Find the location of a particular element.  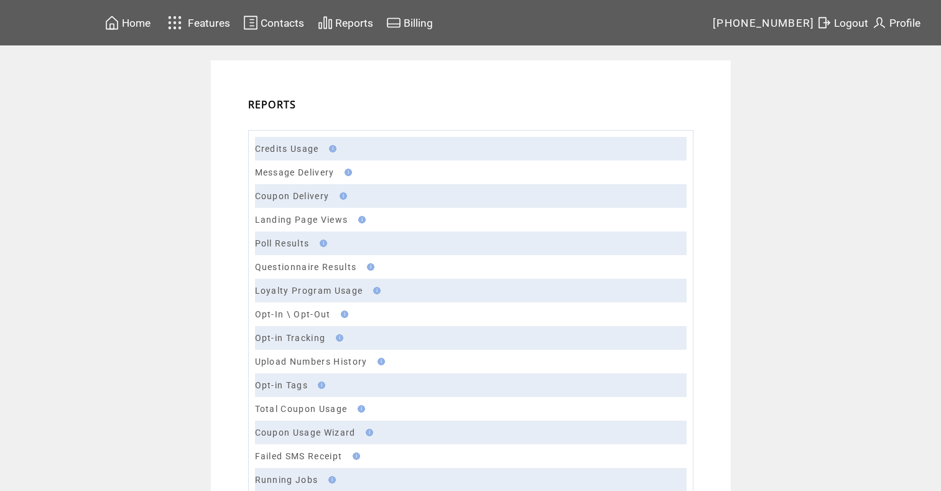

a: Loyalty Program Usage is located at coordinates (309, 290).